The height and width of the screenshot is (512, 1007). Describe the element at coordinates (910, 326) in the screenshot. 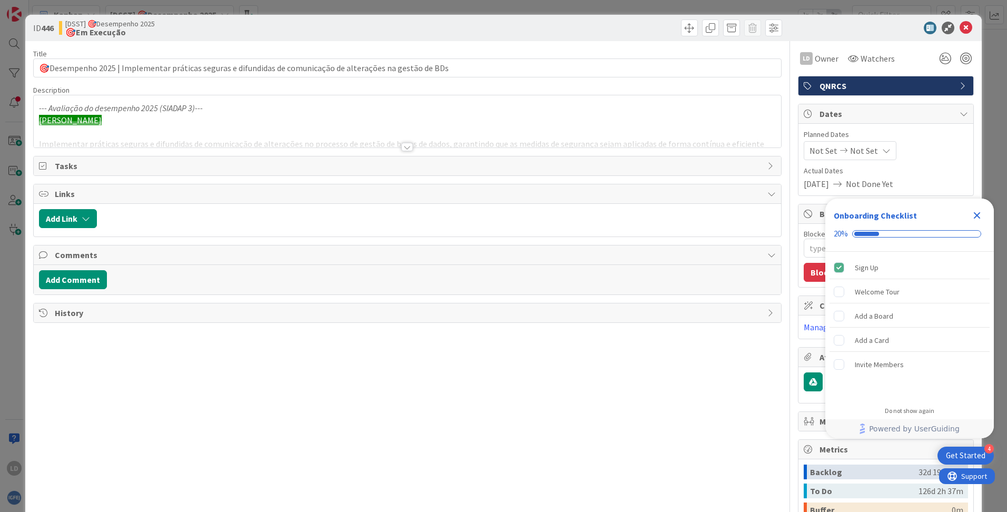

I see `div: Checklist items` at that location.